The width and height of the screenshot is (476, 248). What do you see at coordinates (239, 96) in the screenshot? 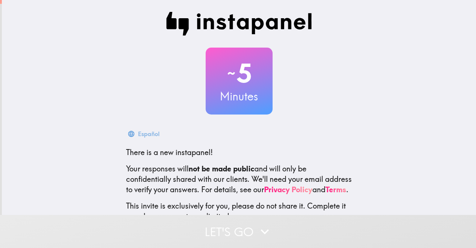
I see `h3: Minutes` at bounding box center [239, 96].